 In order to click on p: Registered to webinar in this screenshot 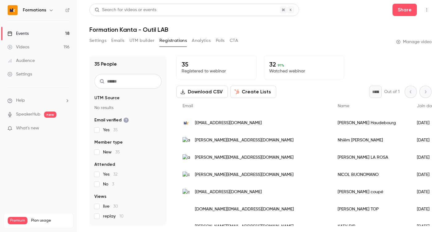, I will do `click(216, 71)`.